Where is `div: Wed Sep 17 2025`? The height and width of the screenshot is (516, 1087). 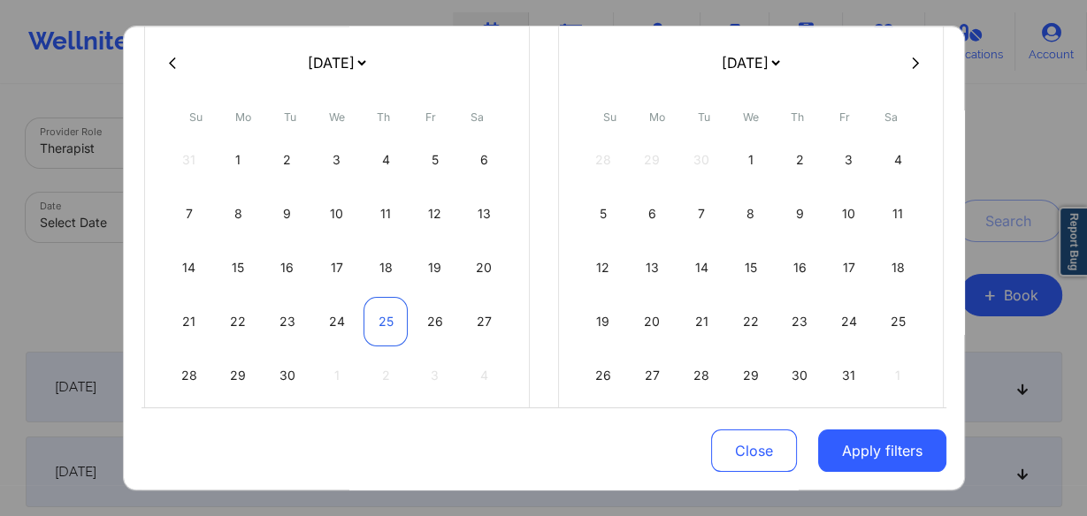
div: Wed Sep 17 2025 is located at coordinates (336, 268).